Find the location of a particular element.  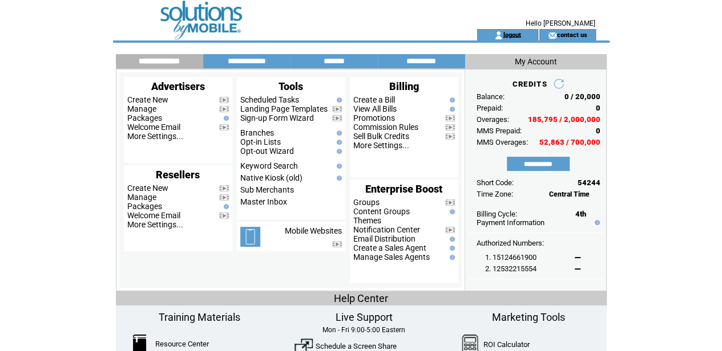

a: Master Inbox is located at coordinates (264, 202).